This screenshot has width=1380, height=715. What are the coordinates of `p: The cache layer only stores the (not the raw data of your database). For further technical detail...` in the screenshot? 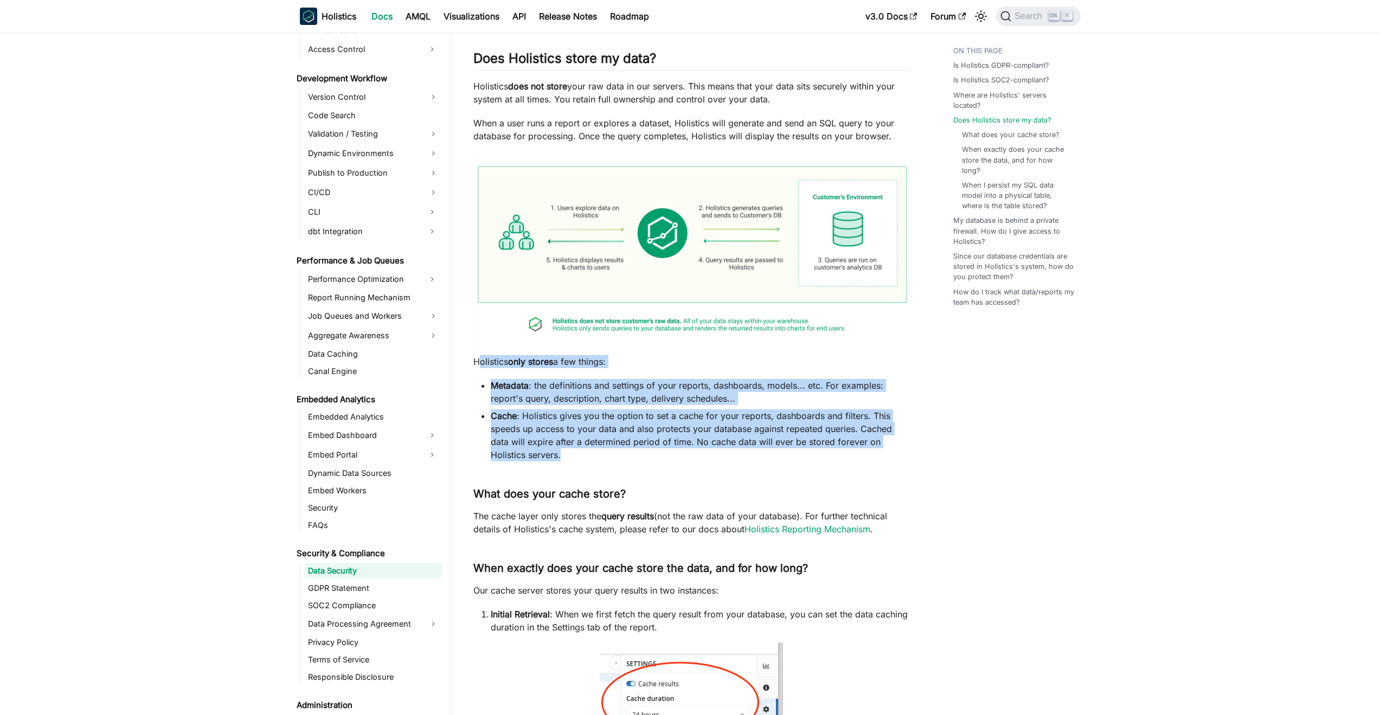 It's located at (691, 523).